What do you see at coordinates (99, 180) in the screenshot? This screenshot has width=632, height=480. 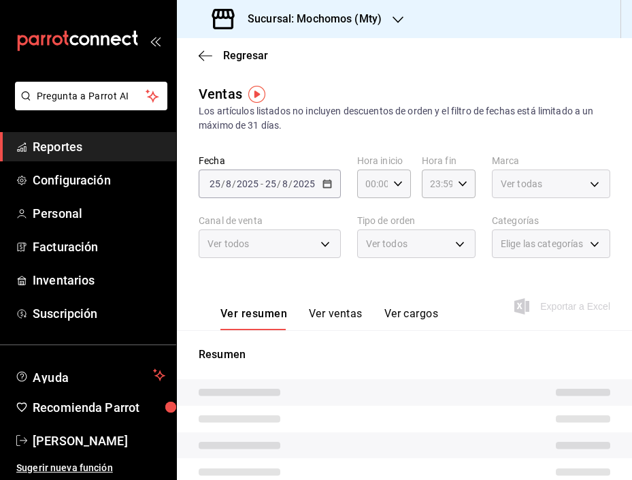 I see `span: Configuración` at bounding box center [99, 180].